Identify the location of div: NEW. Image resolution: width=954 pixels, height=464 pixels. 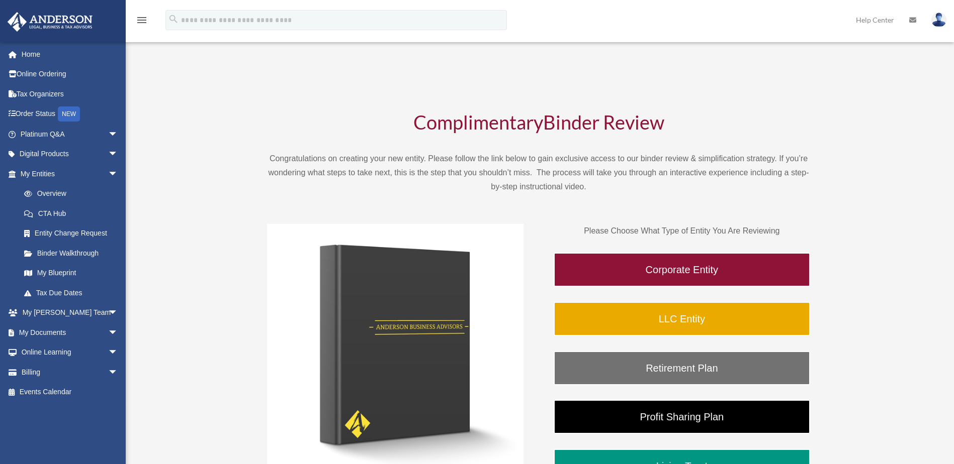
(69, 114).